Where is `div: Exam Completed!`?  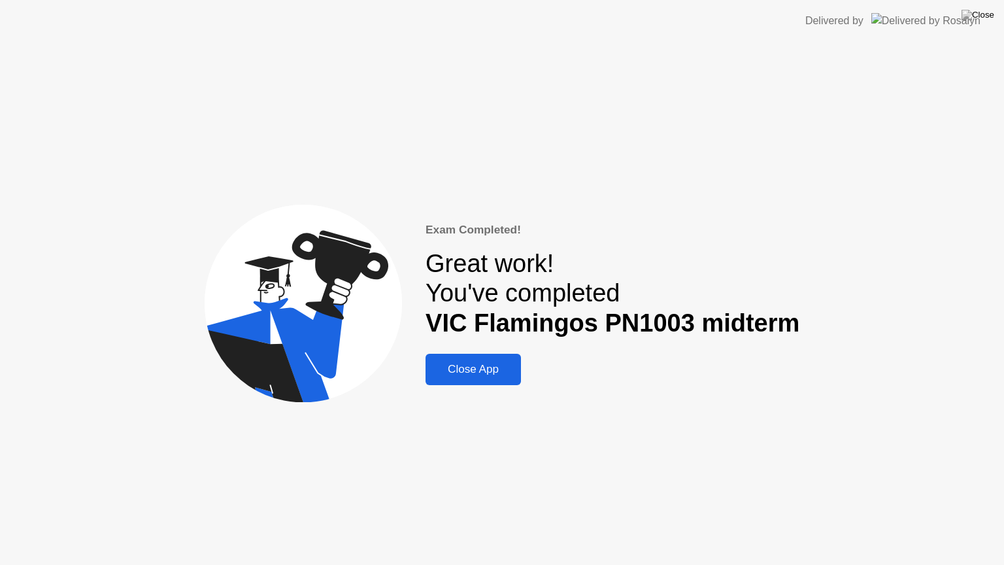
div: Exam Completed! is located at coordinates (613, 230).